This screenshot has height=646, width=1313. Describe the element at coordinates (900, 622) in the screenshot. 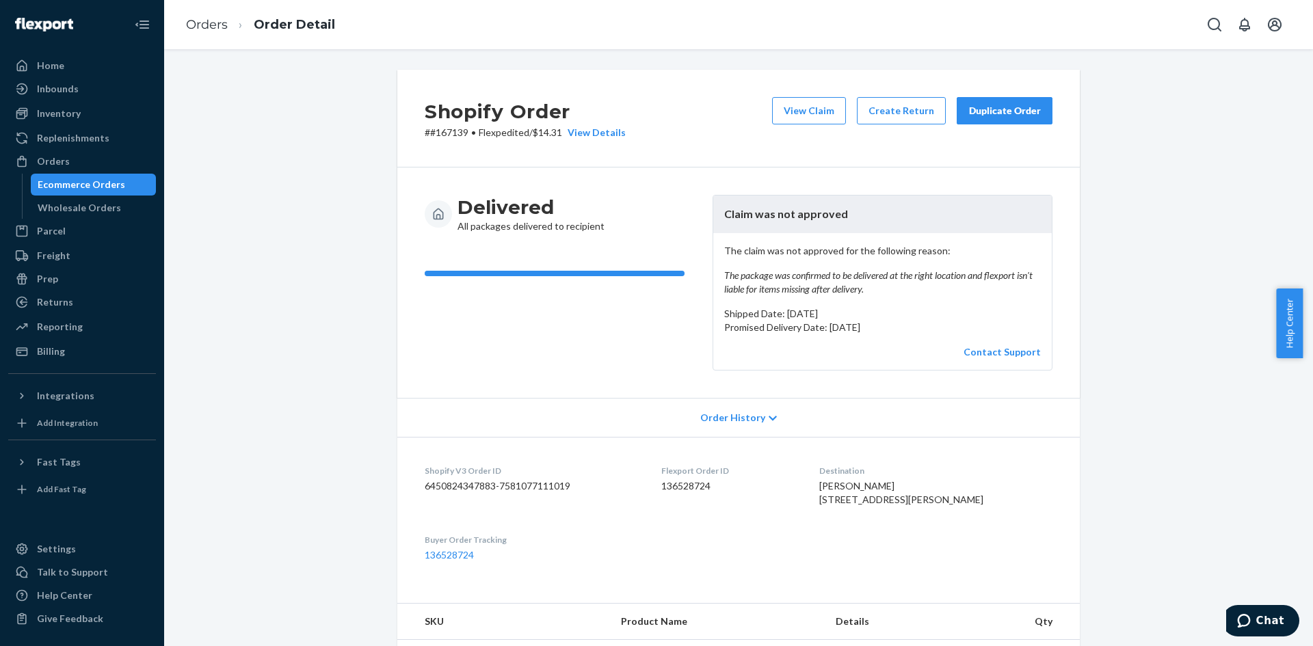

I see `th: Details` at that location.